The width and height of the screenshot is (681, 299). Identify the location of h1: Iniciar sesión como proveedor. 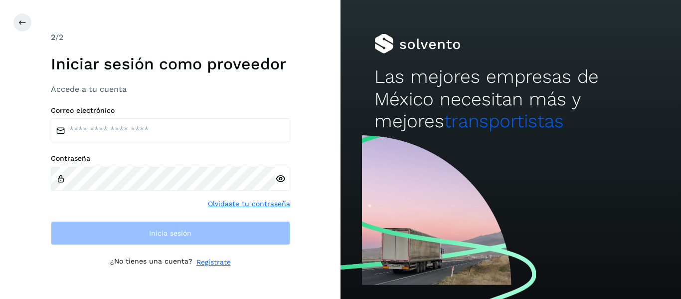
(170, 64).